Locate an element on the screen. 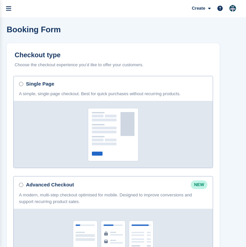 The width and height of the screenshot is (246, 247). h2: Checkout type is located at coordinates (113, 55).